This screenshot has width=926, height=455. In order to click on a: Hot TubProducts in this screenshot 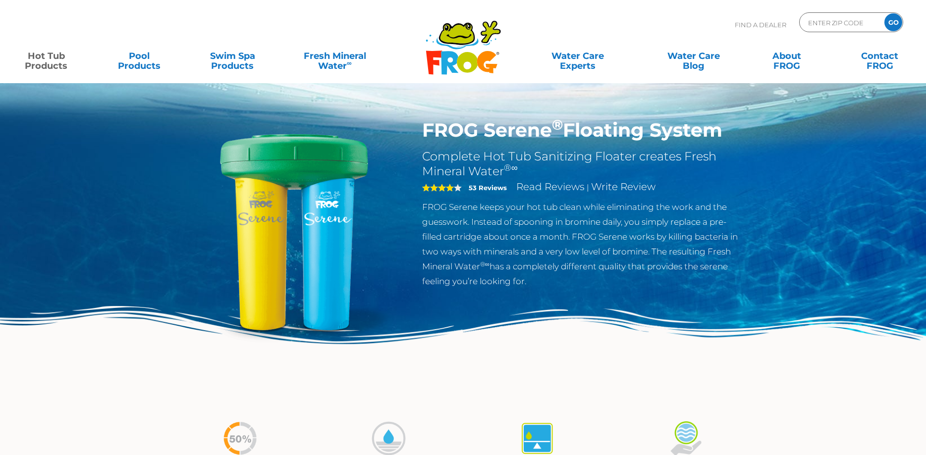, I will do `click(46, 56)`.